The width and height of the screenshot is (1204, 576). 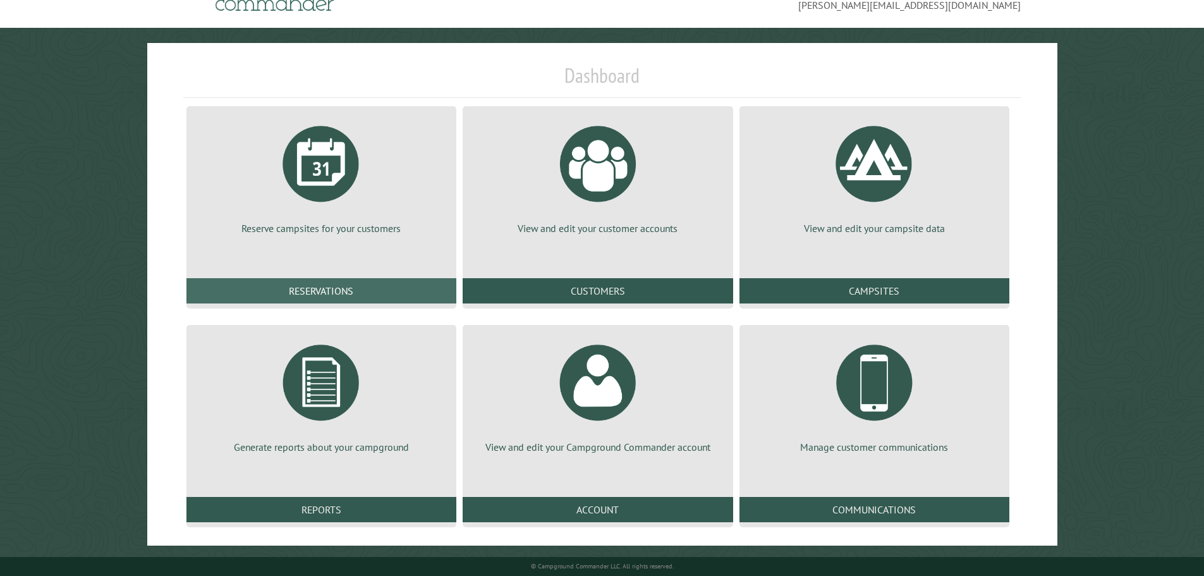 What do you see at coordinates (321, 394) in the screenshot?
I see `a: Generate reports about your campground` at bounding box center [321, 394].